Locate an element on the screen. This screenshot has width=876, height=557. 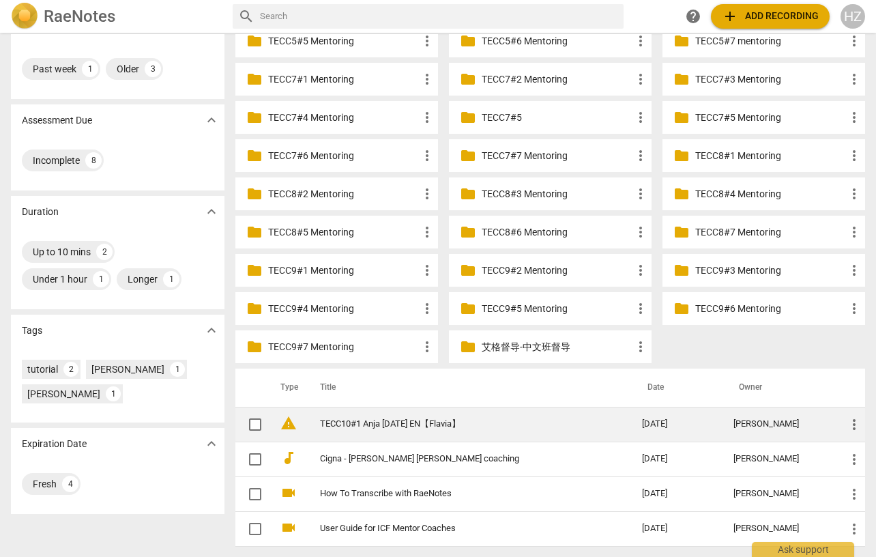
p: TECC7#1 Mentoring is located at coordinates (343, 79).